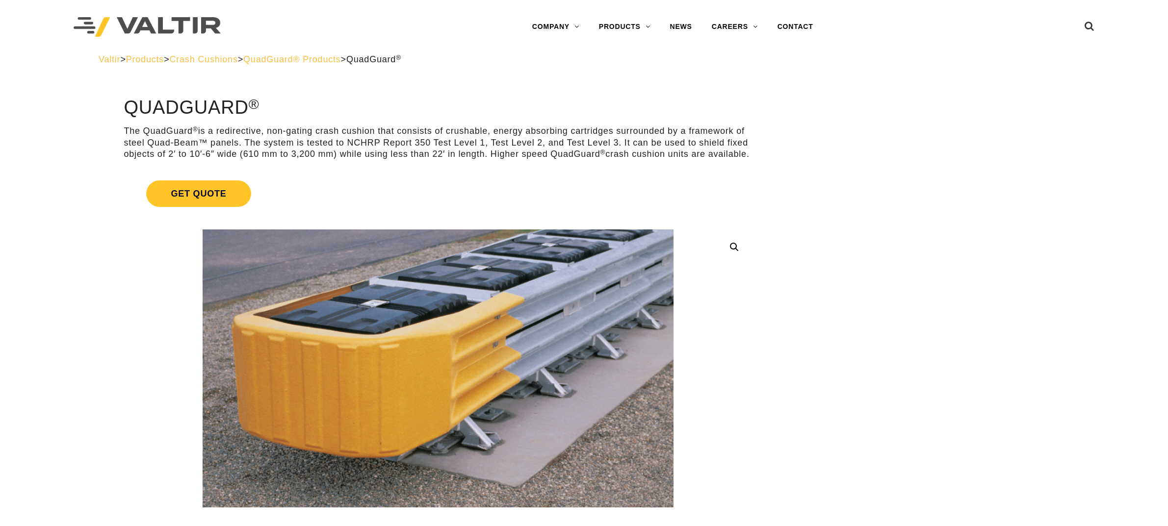  What do you see at coordinates (795, 27) in the screenshot?
I see `a: CONTACT` at bounding box center [795, 27].